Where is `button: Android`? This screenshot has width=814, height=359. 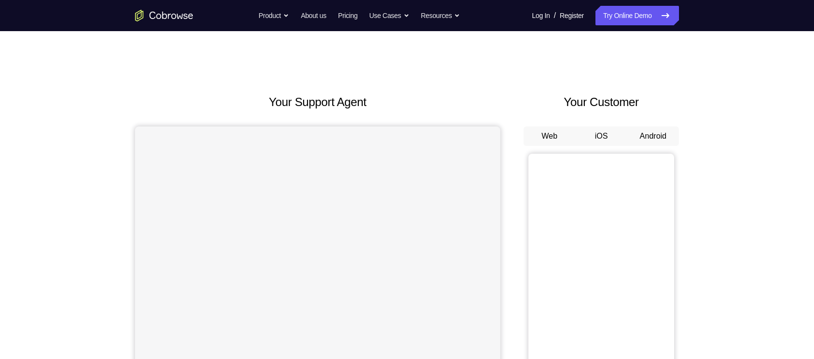 button: Android is located at coordinates (653, 136).